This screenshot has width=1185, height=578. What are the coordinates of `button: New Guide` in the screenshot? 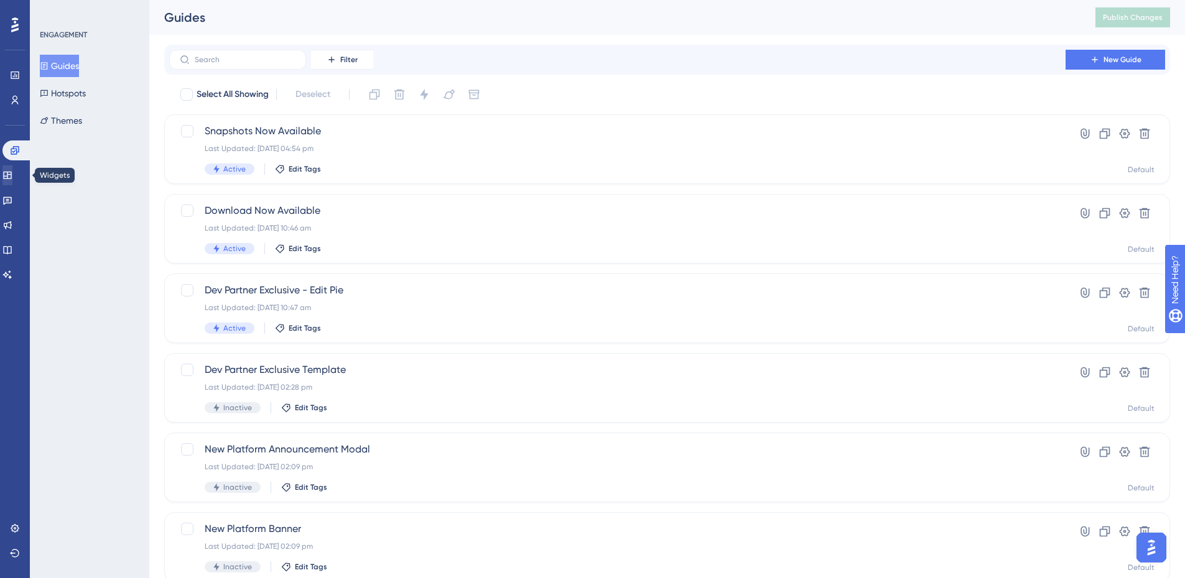 It's located at (1115, 60).